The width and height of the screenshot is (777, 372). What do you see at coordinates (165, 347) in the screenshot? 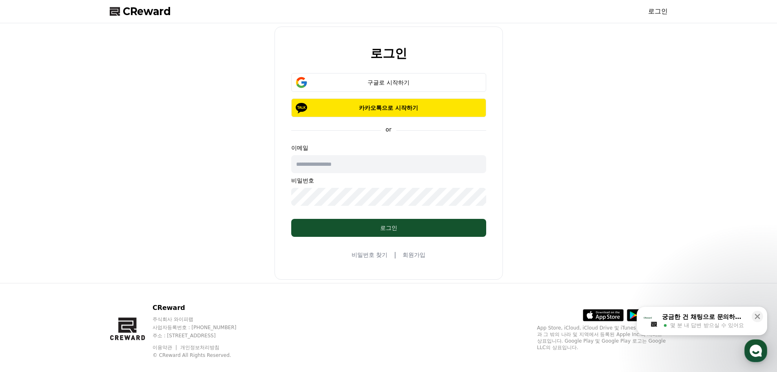
I see `a: 이용약관` at bounding box center [165, 347].